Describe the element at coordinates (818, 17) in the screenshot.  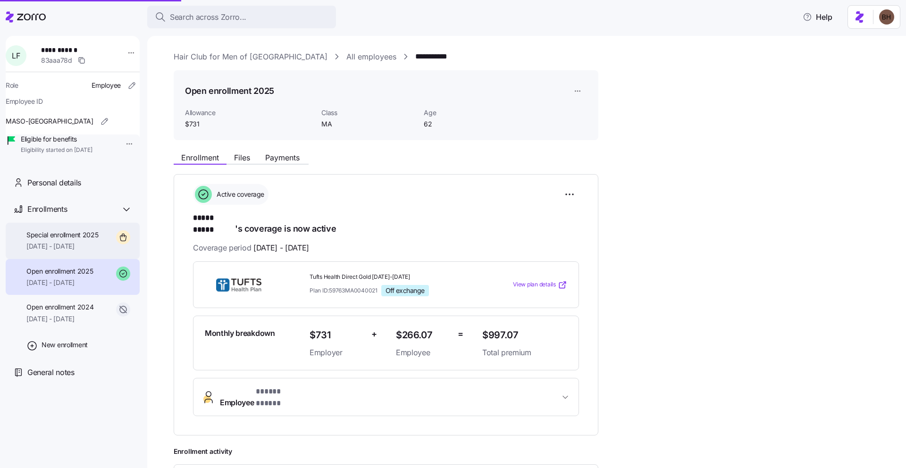
I see `button: Help` at that location.